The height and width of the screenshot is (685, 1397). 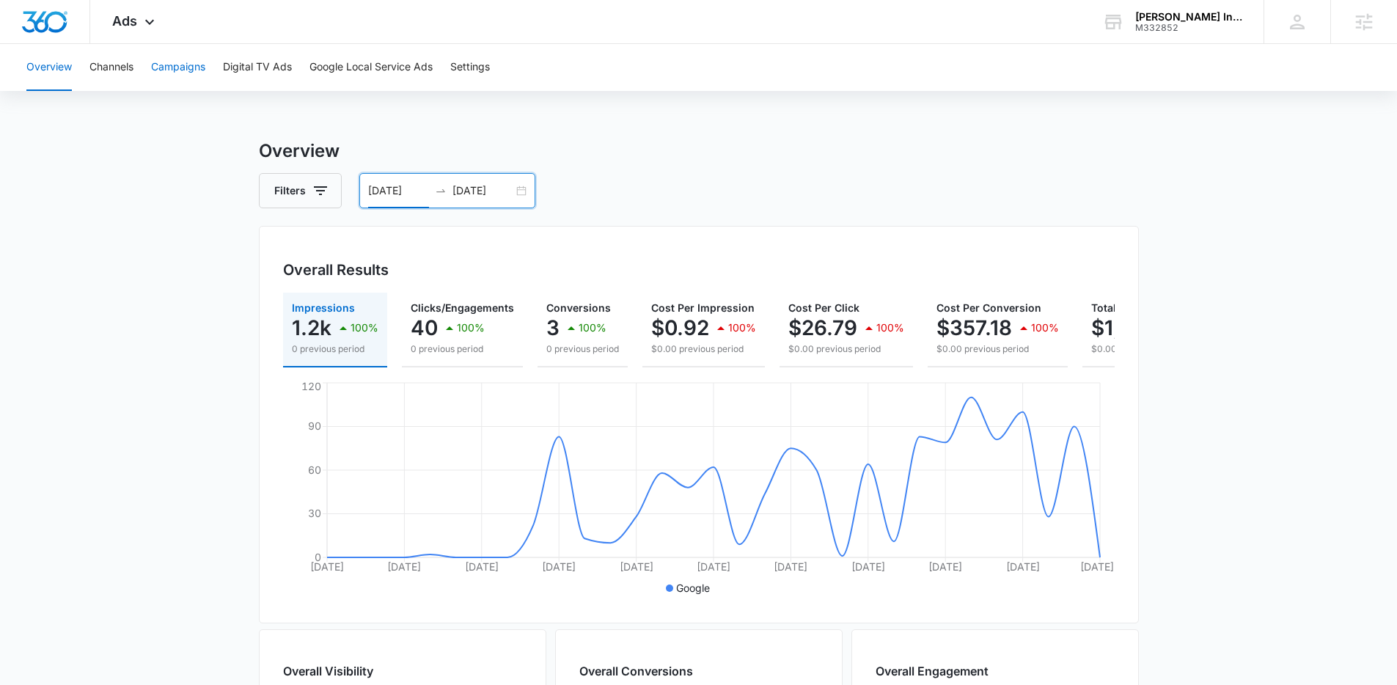 What do you see at coordinates (125, 21) in the screenshot?
I see `span: Ads` at bounding box center [125, 21].